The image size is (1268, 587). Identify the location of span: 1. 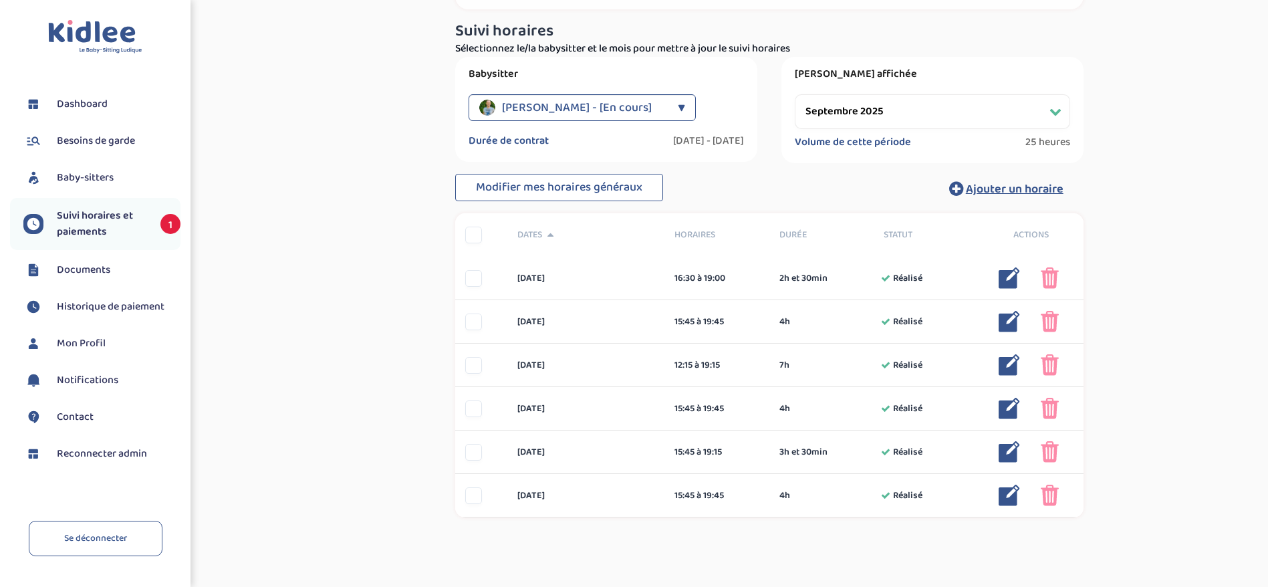
(170, 224).